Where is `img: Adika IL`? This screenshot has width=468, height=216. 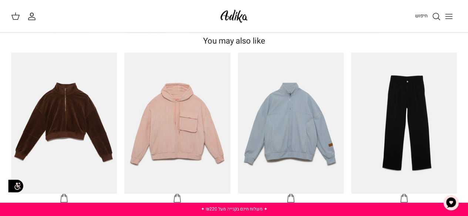
img: Adika IL is located at coordinates (234, 16).